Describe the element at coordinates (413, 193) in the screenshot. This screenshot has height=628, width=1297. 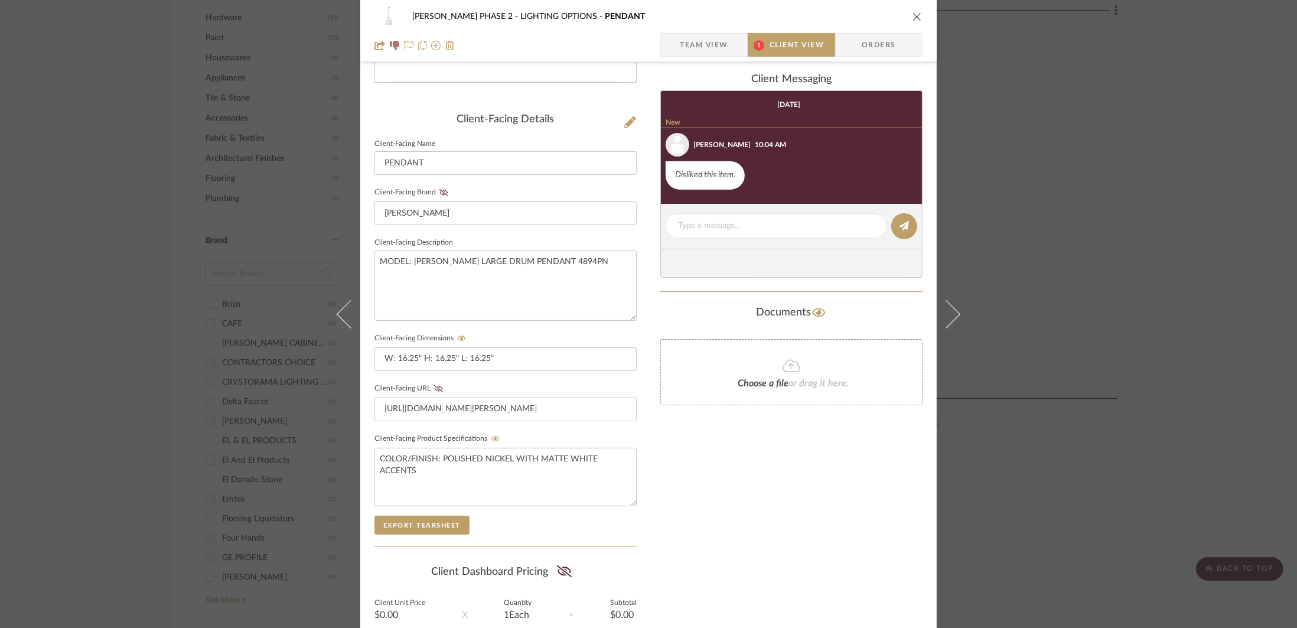
I see `label: Client-Facing Brand` at that location.